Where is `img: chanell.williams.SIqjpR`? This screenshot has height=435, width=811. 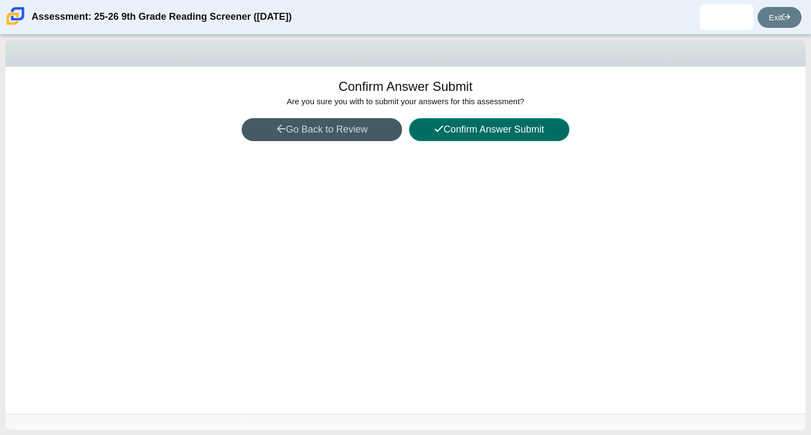
img: chanell.williams.SIqjpR is located at coordinates (727, 17).